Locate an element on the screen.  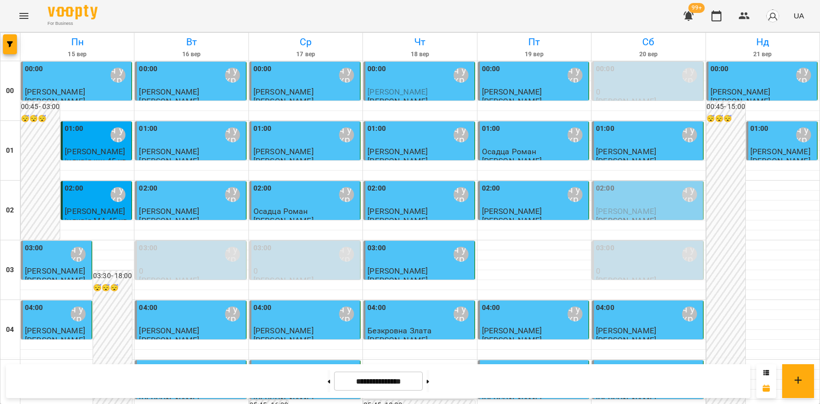
h6: 21 вер is located at coordinates (763, 54).